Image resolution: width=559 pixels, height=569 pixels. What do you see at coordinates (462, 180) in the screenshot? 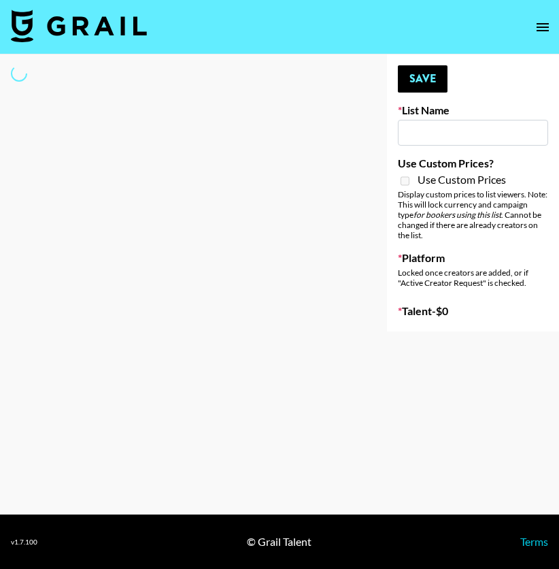
I see `span: Use Custom Prices` at bounding box center [462, 180].